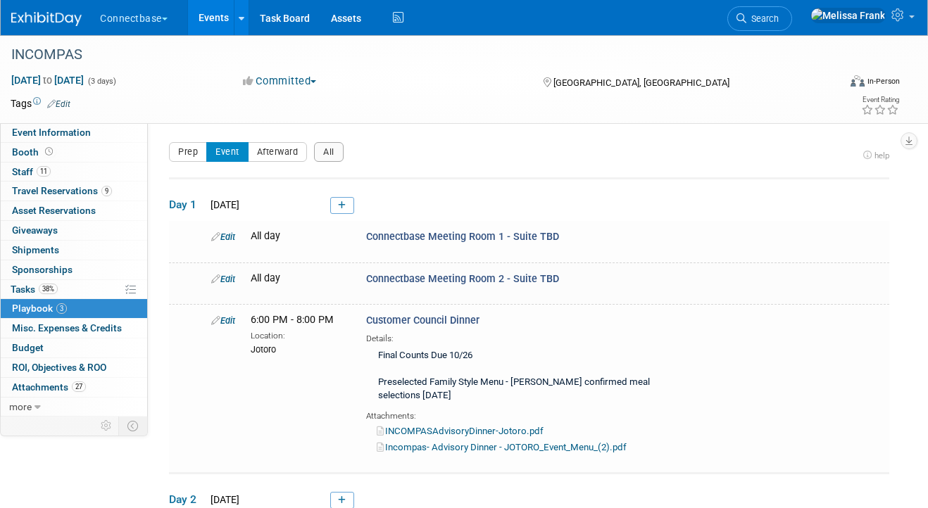 Image resolution: width=928 pixels, height=508 pixels. Describe the element at coordinates (529, 336) in the screenshot. I see `div: Details:` at that location.